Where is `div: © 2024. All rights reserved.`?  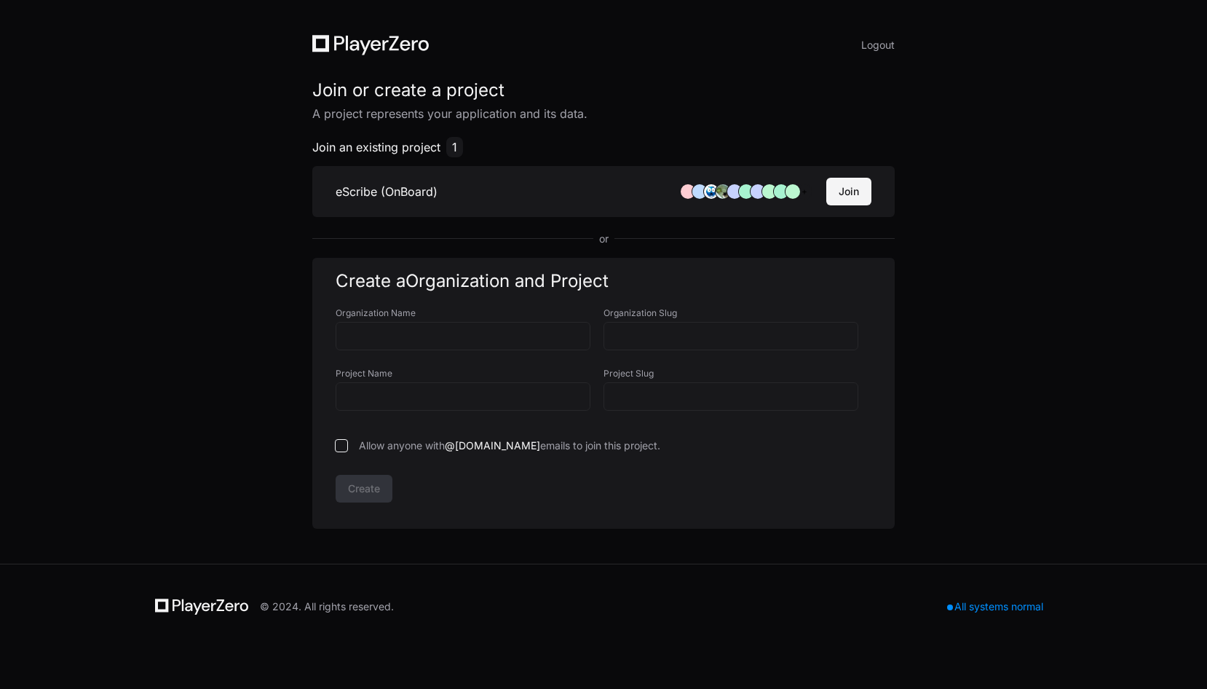 div: © 2024. All rights reserved. is located at coordinates (327, 606).